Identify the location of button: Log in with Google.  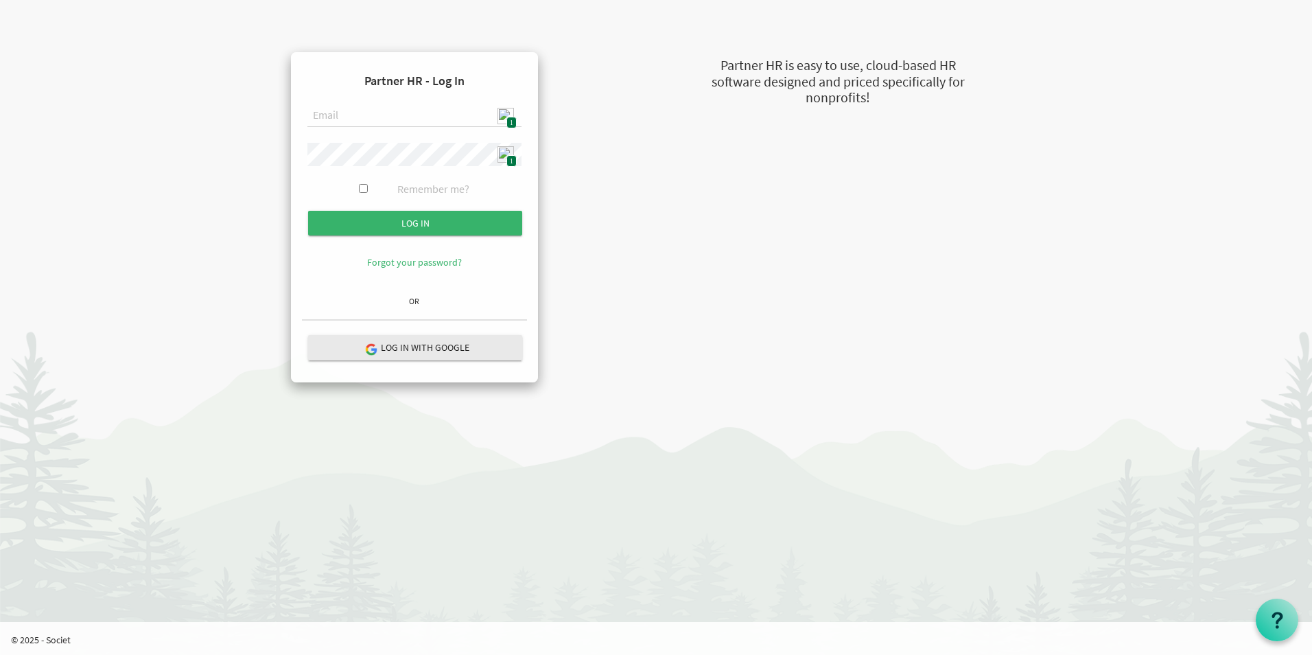
(415, 347).